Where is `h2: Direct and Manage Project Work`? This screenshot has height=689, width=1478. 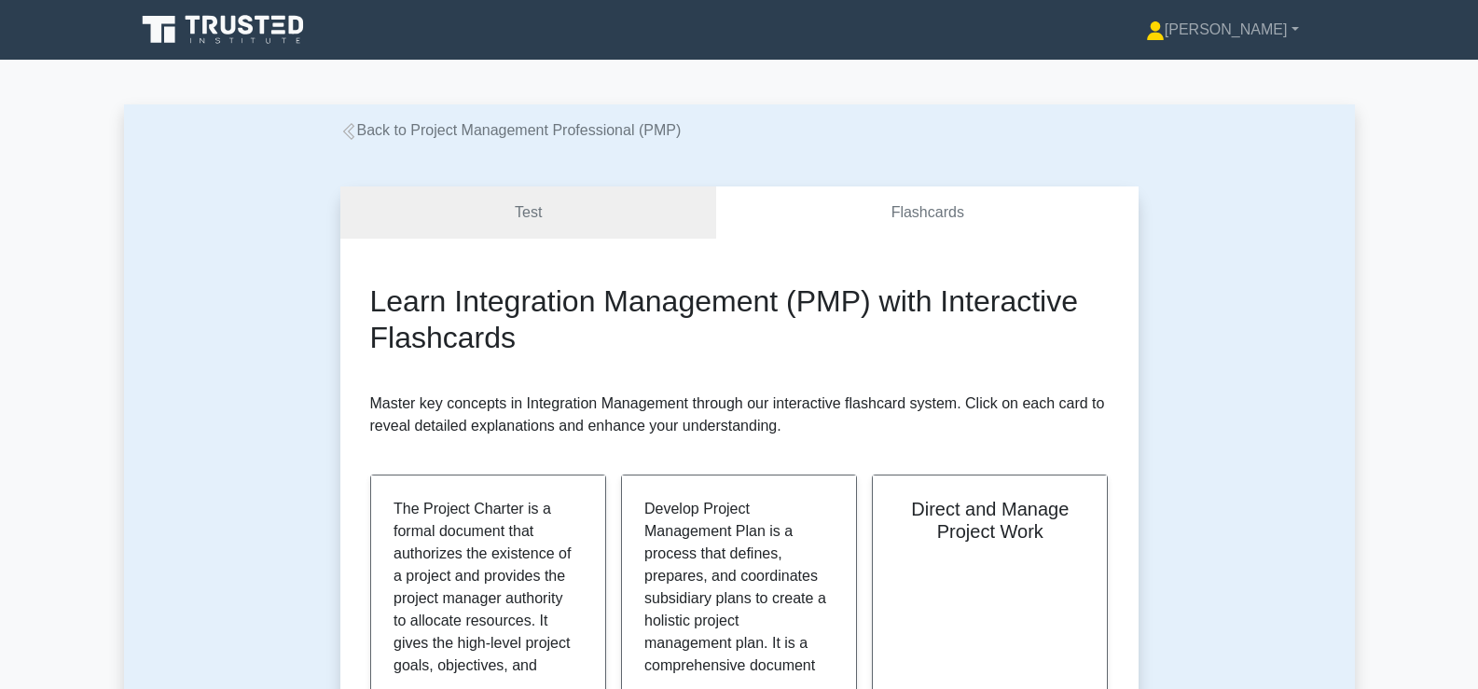
h2: Direct and Manage Project Work is located at coordinates (990, 520).